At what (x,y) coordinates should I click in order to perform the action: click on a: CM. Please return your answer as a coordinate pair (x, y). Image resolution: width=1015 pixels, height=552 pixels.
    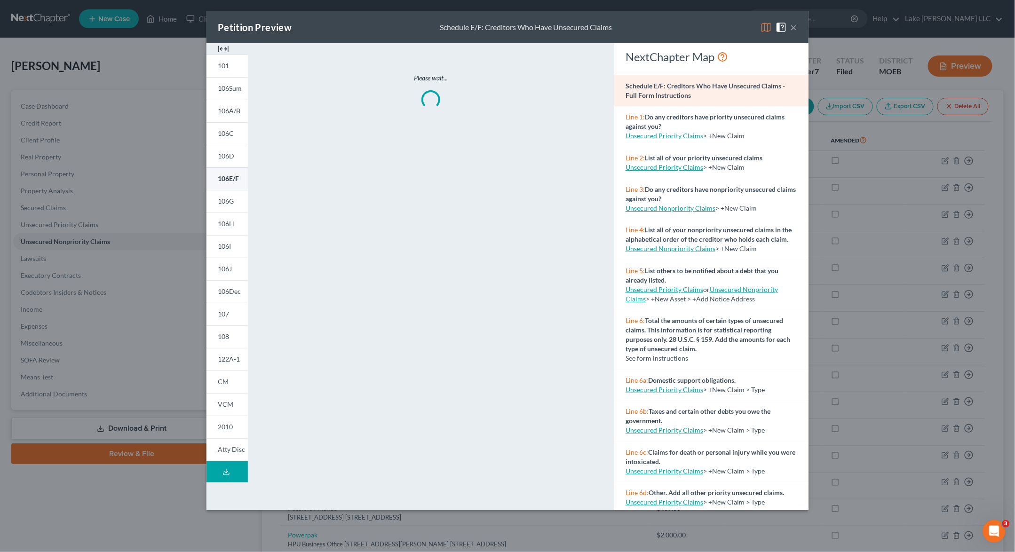
    Looking at the image, I should click on (227, 382).